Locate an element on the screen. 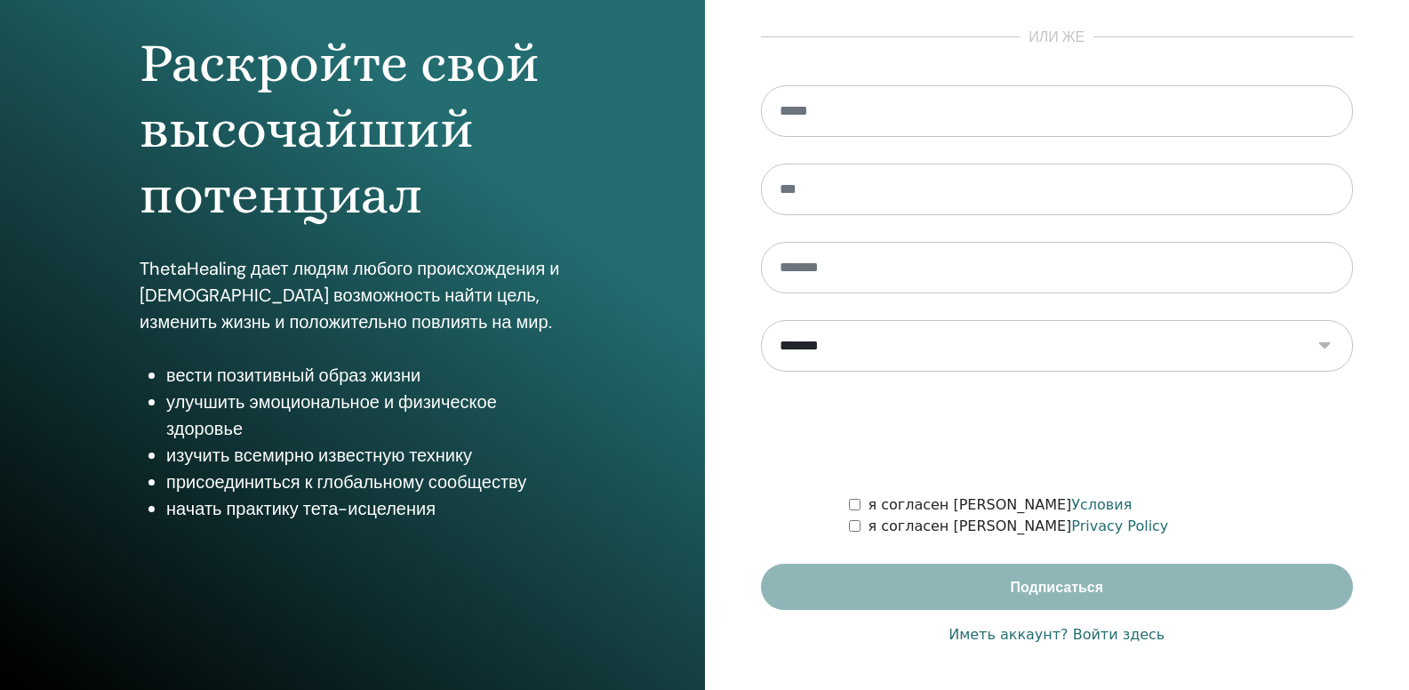 Image resolution: width=1409 pixels, height=690 pixels. li: начать практику тета-исцеления is located at coordinates (365, 509).